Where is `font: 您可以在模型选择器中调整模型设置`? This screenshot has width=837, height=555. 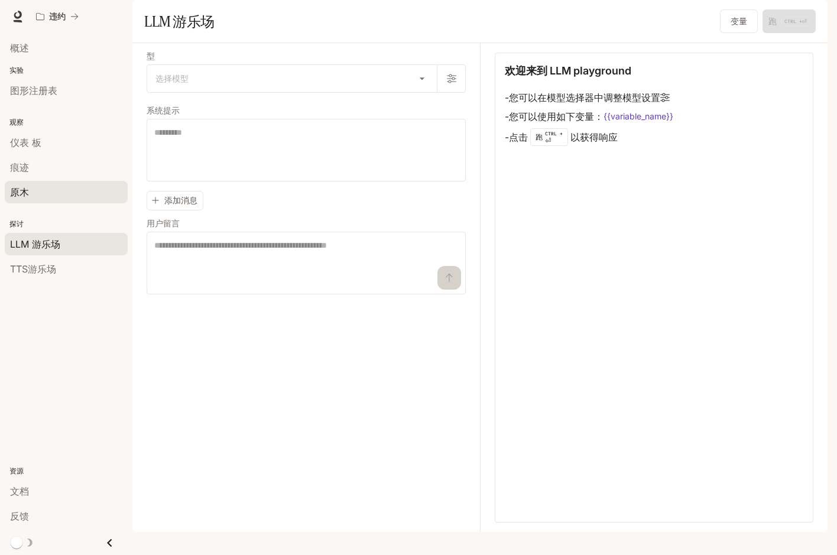 font: 您可以在模型选择器中调整模型设置 is located at coordinates (584, 97).